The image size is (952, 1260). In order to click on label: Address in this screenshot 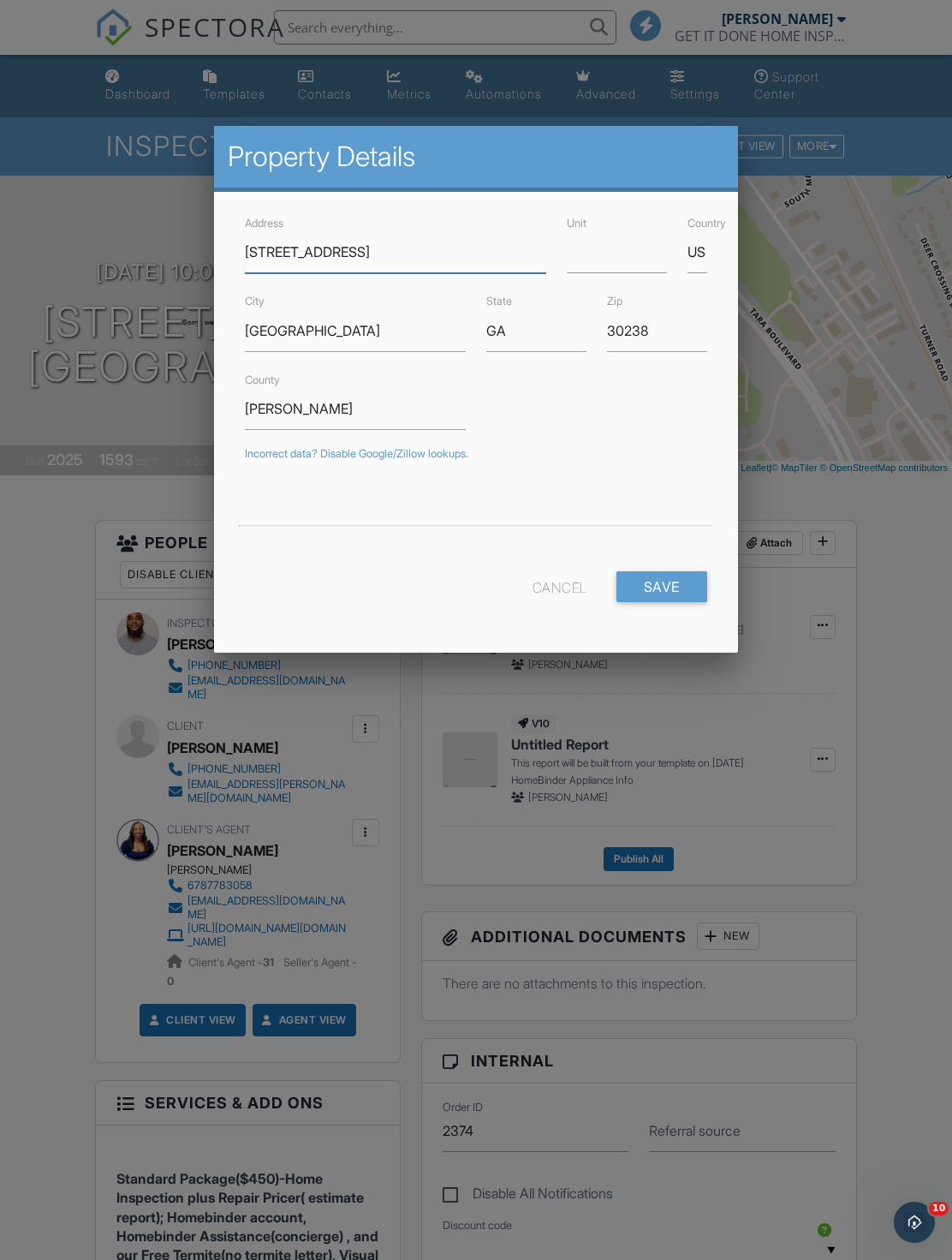, I will do `click(263, 222)`.